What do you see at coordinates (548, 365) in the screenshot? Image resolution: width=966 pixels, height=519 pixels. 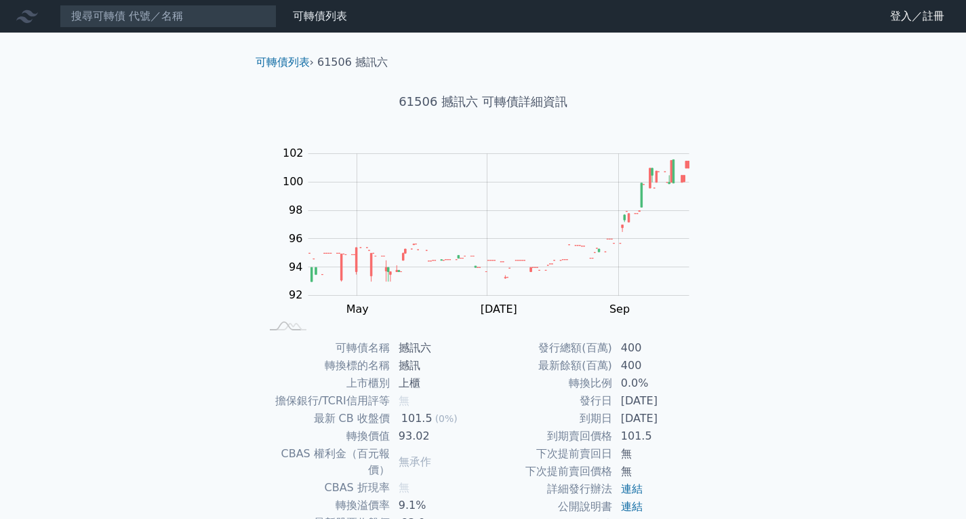 I see `td: 最新餘額(百萬)` at bounding box center [548, 365].